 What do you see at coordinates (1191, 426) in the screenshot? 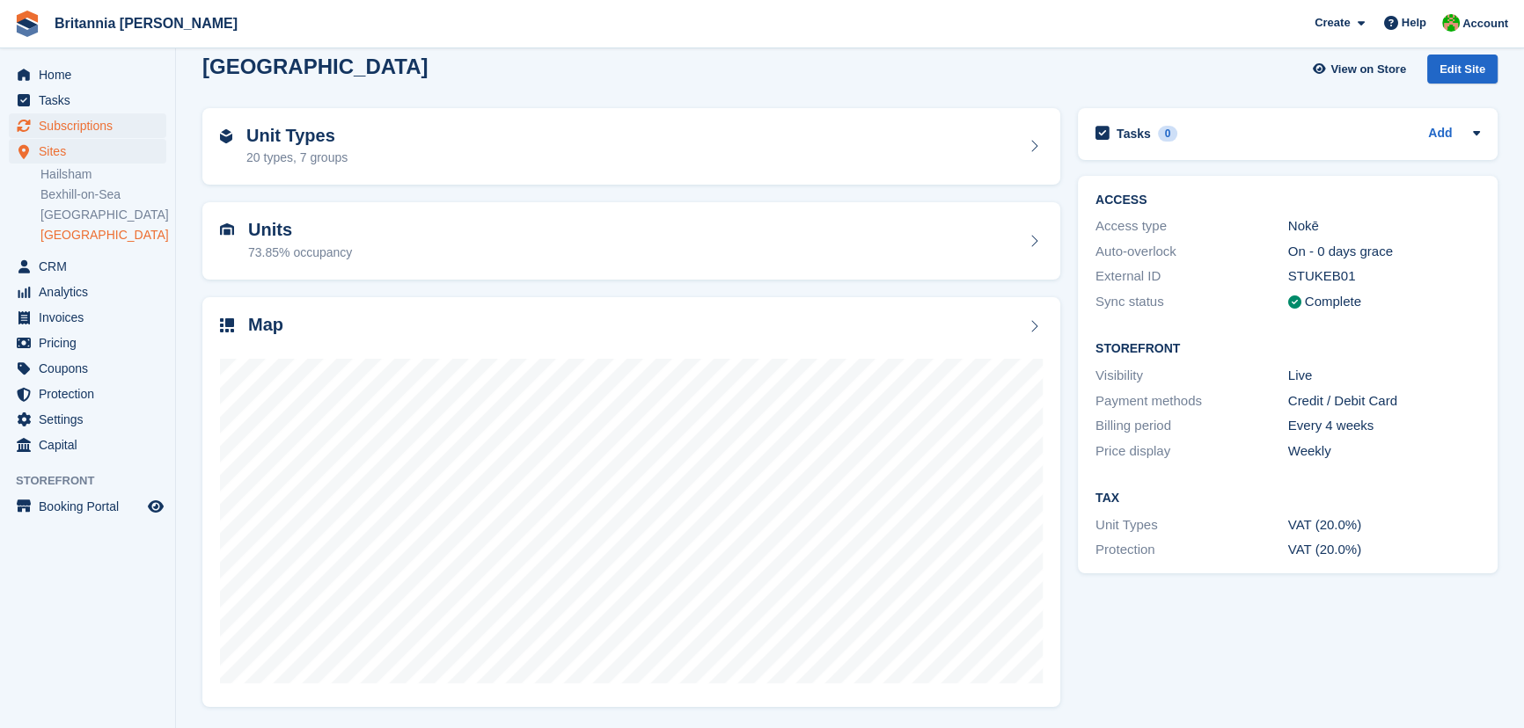
I see `div: Billing period` at bounding box center [1191, 426].